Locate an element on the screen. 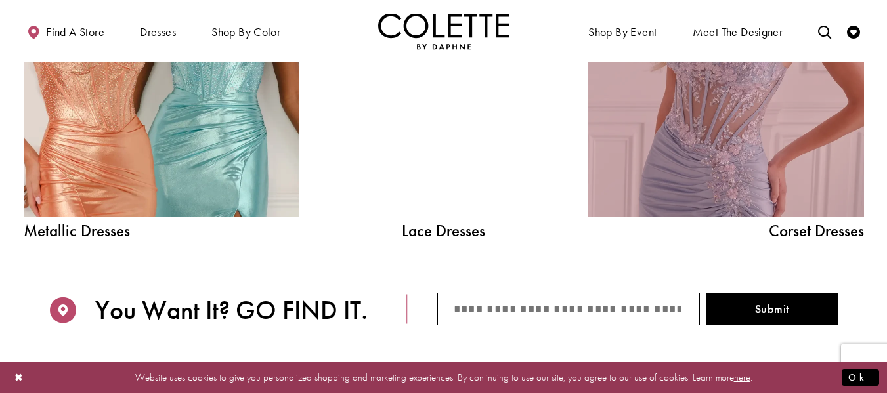 This screenshot has height=393, width=887. a: here is located at coordinates (742, 377).